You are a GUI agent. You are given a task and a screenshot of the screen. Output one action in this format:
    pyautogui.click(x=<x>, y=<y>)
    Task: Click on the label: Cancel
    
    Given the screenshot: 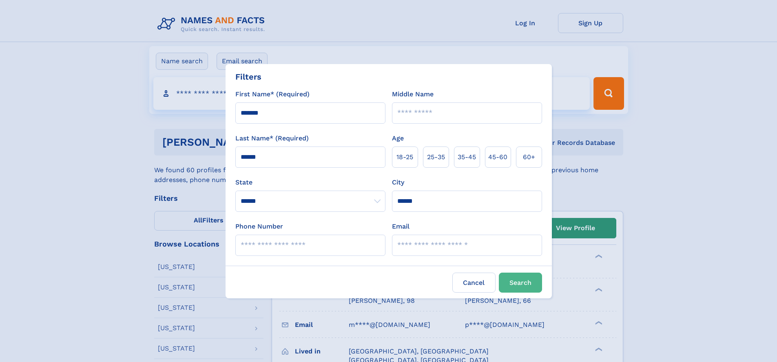 What is the action you would take?
    pyautogui.click(x=474, y=282)
    